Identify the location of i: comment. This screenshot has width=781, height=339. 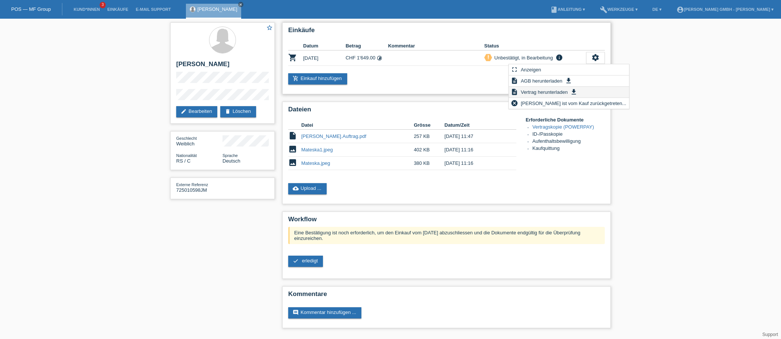
(296, 312).